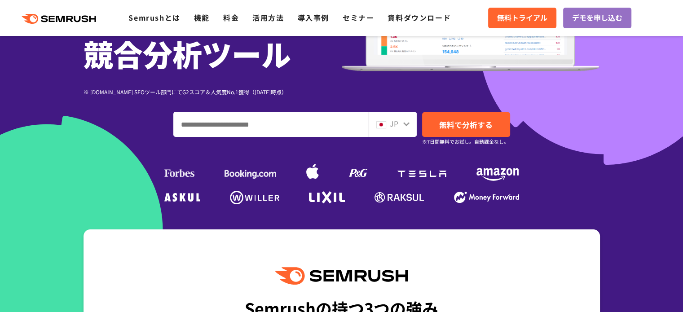 The width and height of the screenshot is (683, 312). Describe the element at coordinates (358, 18) in the screenshot. I see `a: セミナー` at that location.